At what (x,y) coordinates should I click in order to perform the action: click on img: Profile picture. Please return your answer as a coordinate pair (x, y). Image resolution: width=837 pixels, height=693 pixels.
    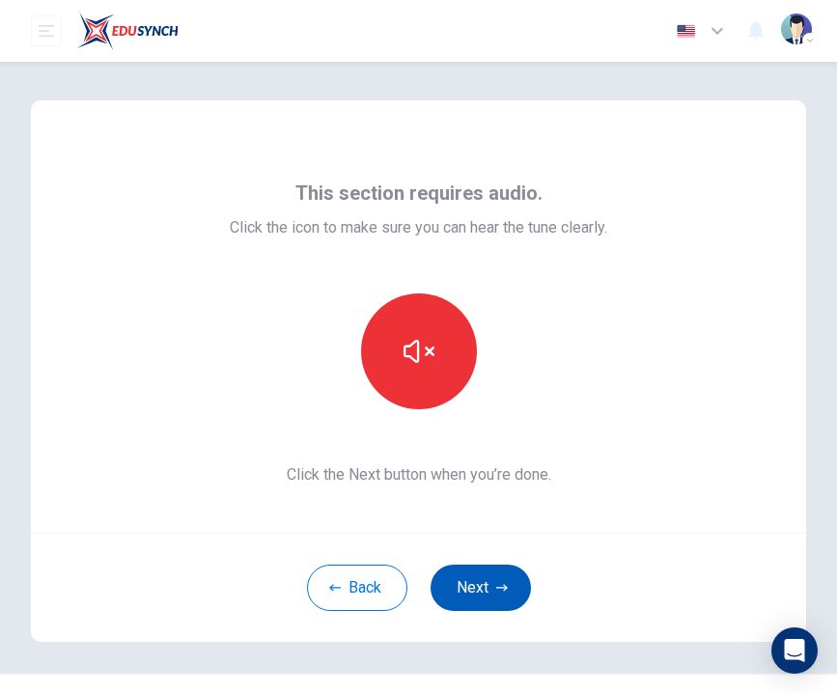
    Looking at the image, I should click on (796, 29).